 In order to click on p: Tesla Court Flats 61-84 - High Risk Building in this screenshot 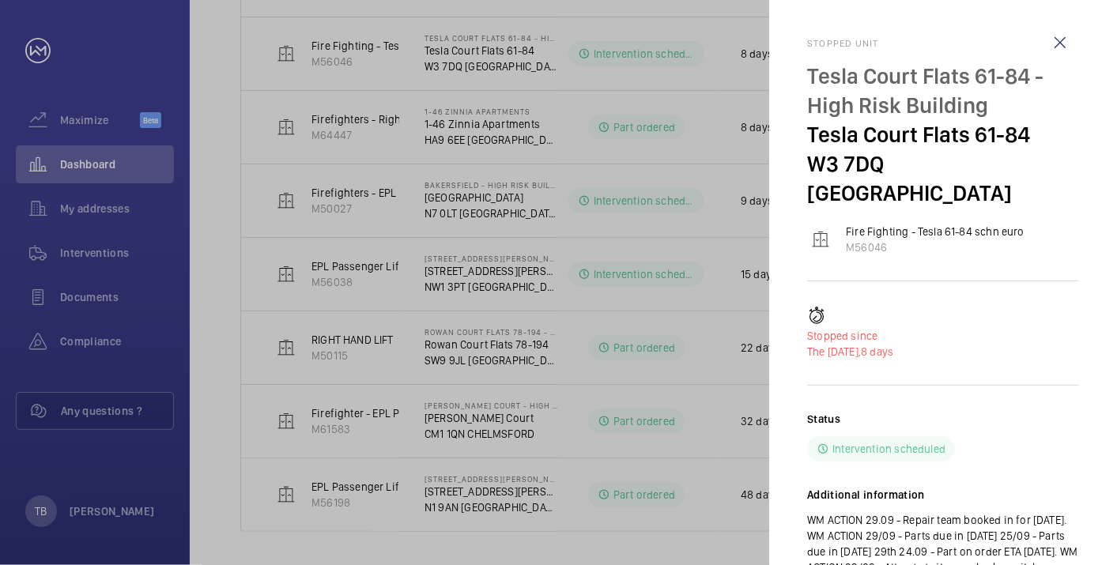, I will do `click(943, 91)`.